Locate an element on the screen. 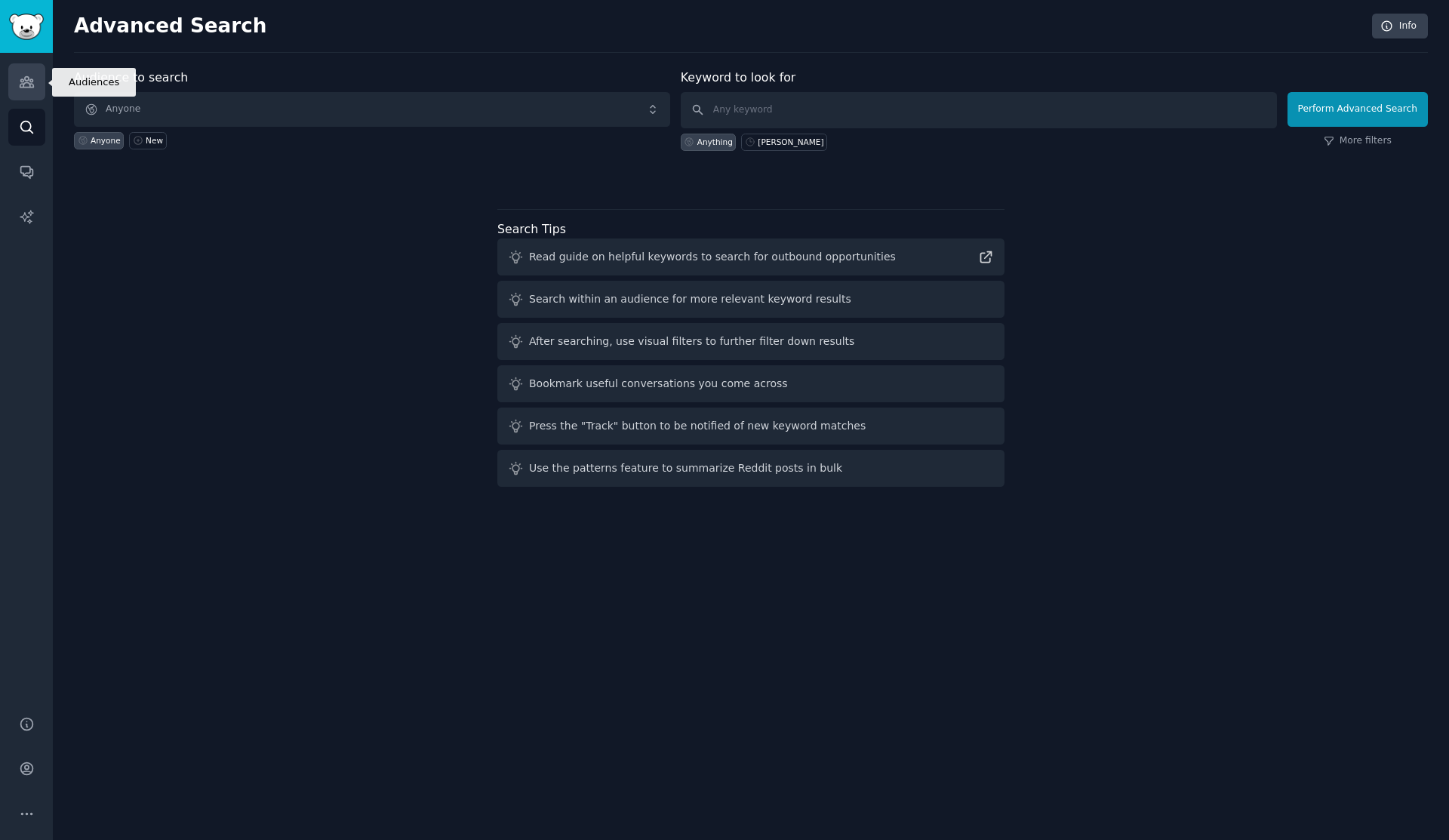 This screenshot has width=1449, height=840. label: Search Tips is located at coordinates (532, 229).